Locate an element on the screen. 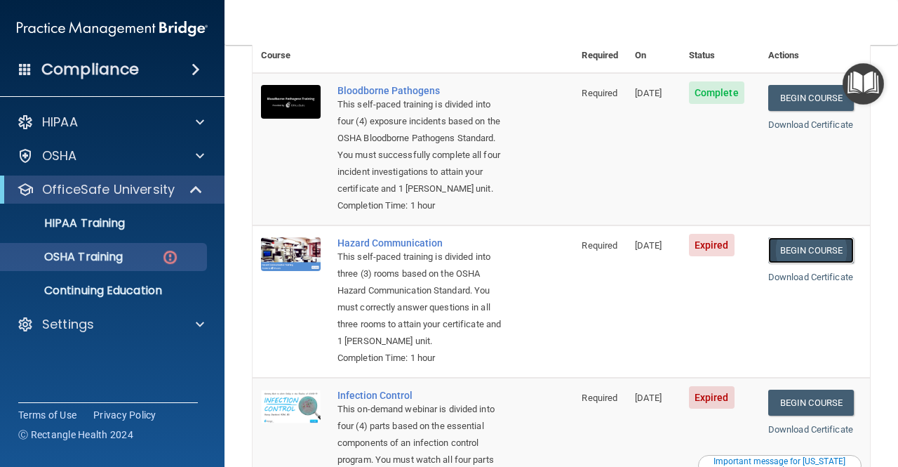  th: Status is located at coordinates (720, 47).